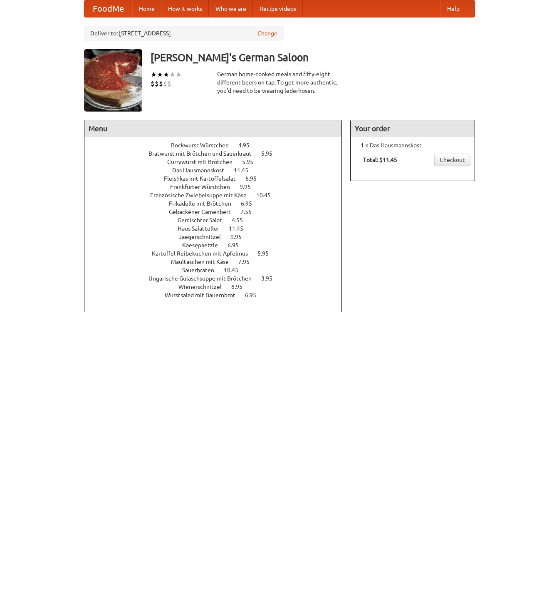 The height and width of the screenshot is (589, 559). I want to click on span: Das Hausmannskost, so click(202, 170).